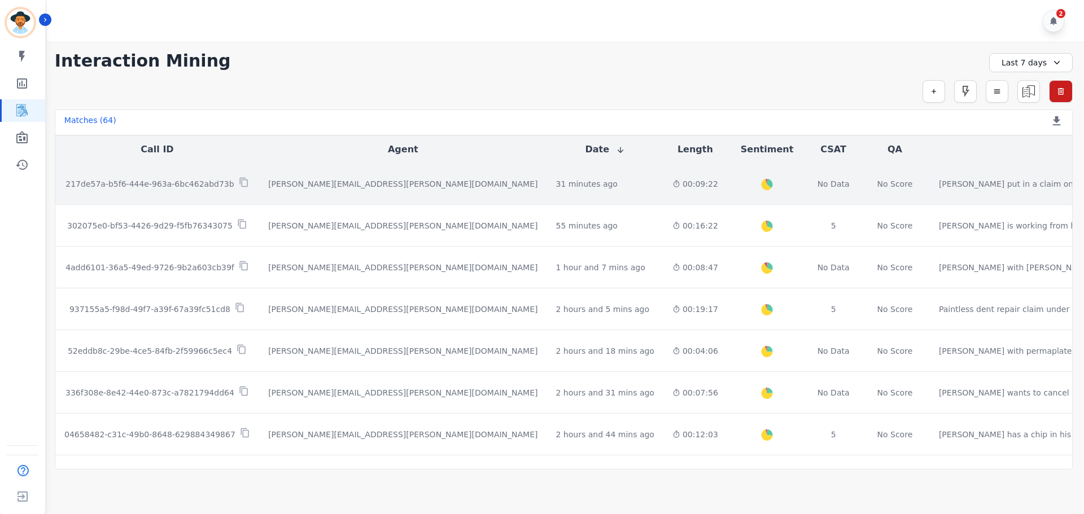 The image size is (1084, 514). What do you see at coordinates (150, 184) in the screenshot?
I see `p: 217de57a-b5f6-444e-963a-6bc462abd73b` at bounding box center [150, 184].